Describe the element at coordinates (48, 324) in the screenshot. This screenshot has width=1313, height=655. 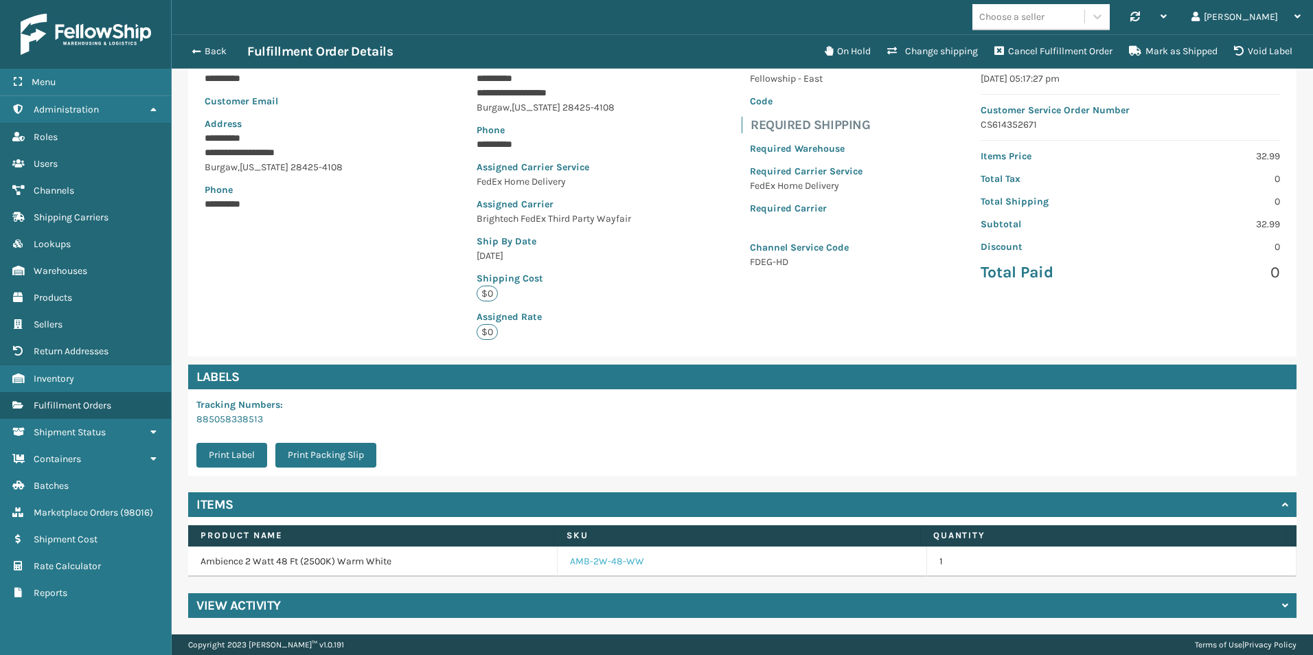
I see `span: Sellers` at that location.